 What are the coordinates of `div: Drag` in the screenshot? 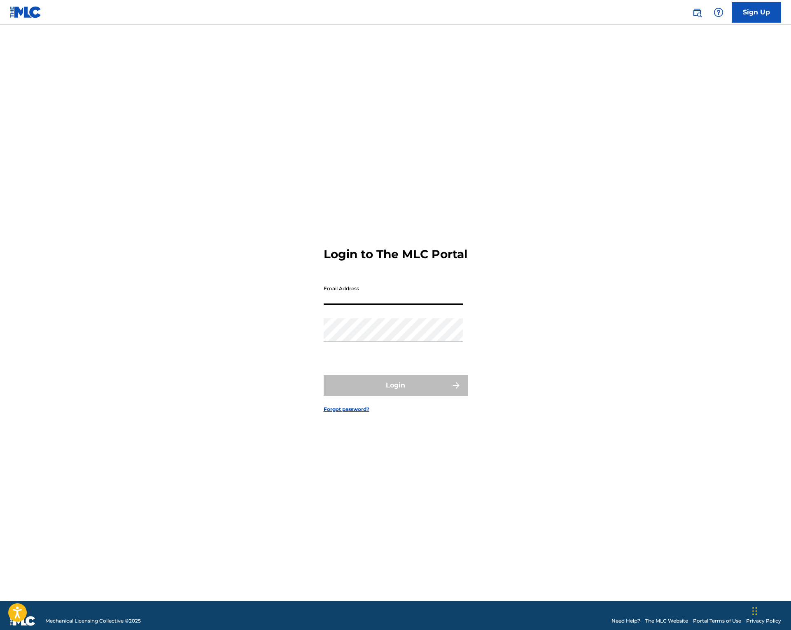 It's located at (755, 611).